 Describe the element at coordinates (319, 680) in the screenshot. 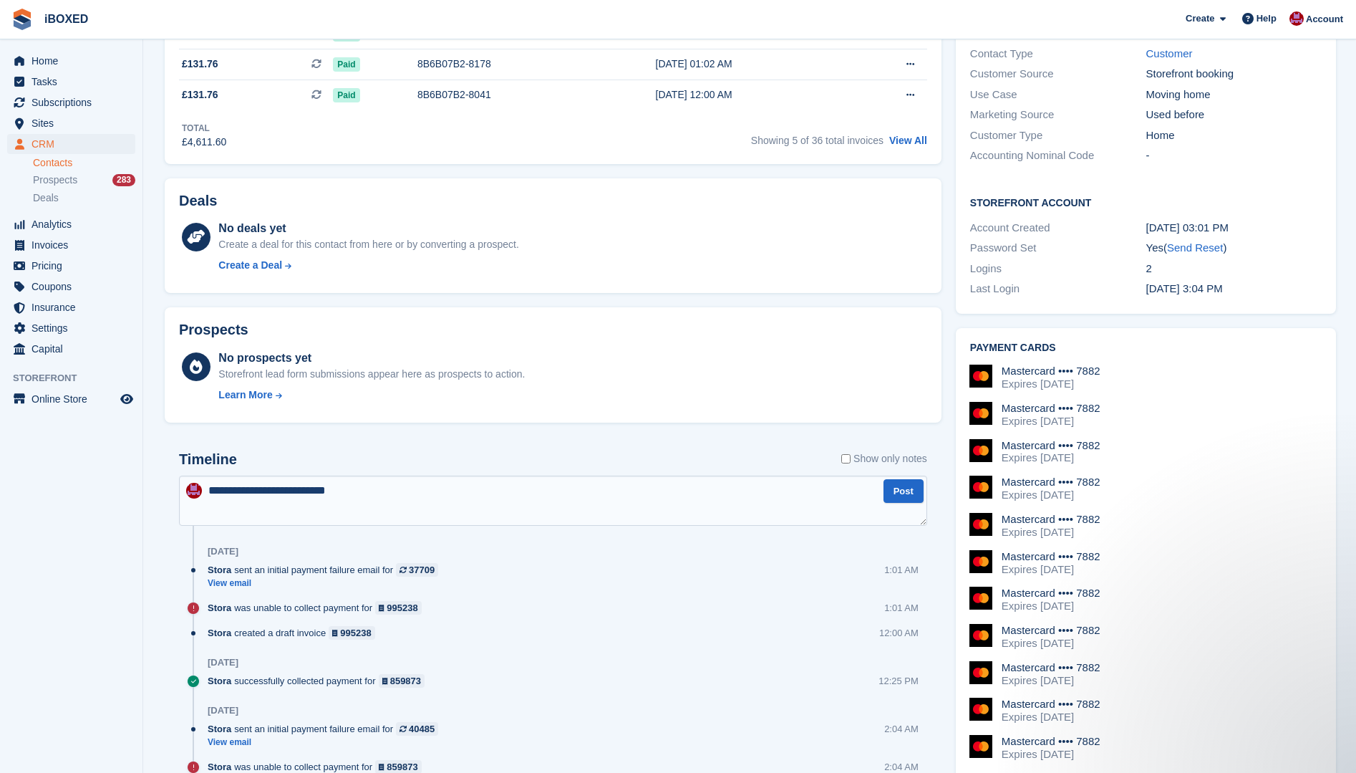

I see `div: successfully collected payment for` at that location.